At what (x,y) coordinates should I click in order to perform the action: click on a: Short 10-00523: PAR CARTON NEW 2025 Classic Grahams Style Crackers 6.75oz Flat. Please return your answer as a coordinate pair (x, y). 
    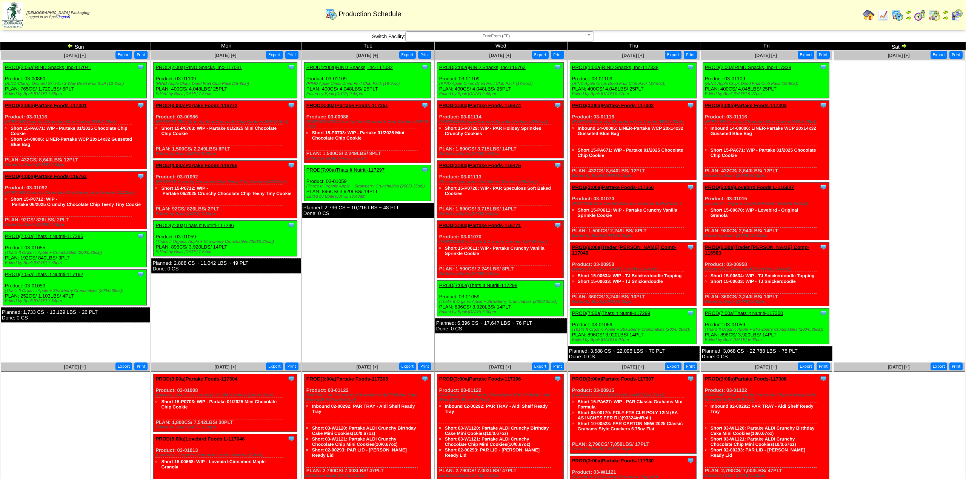
    Looking at the image, I should click on (630, 426).